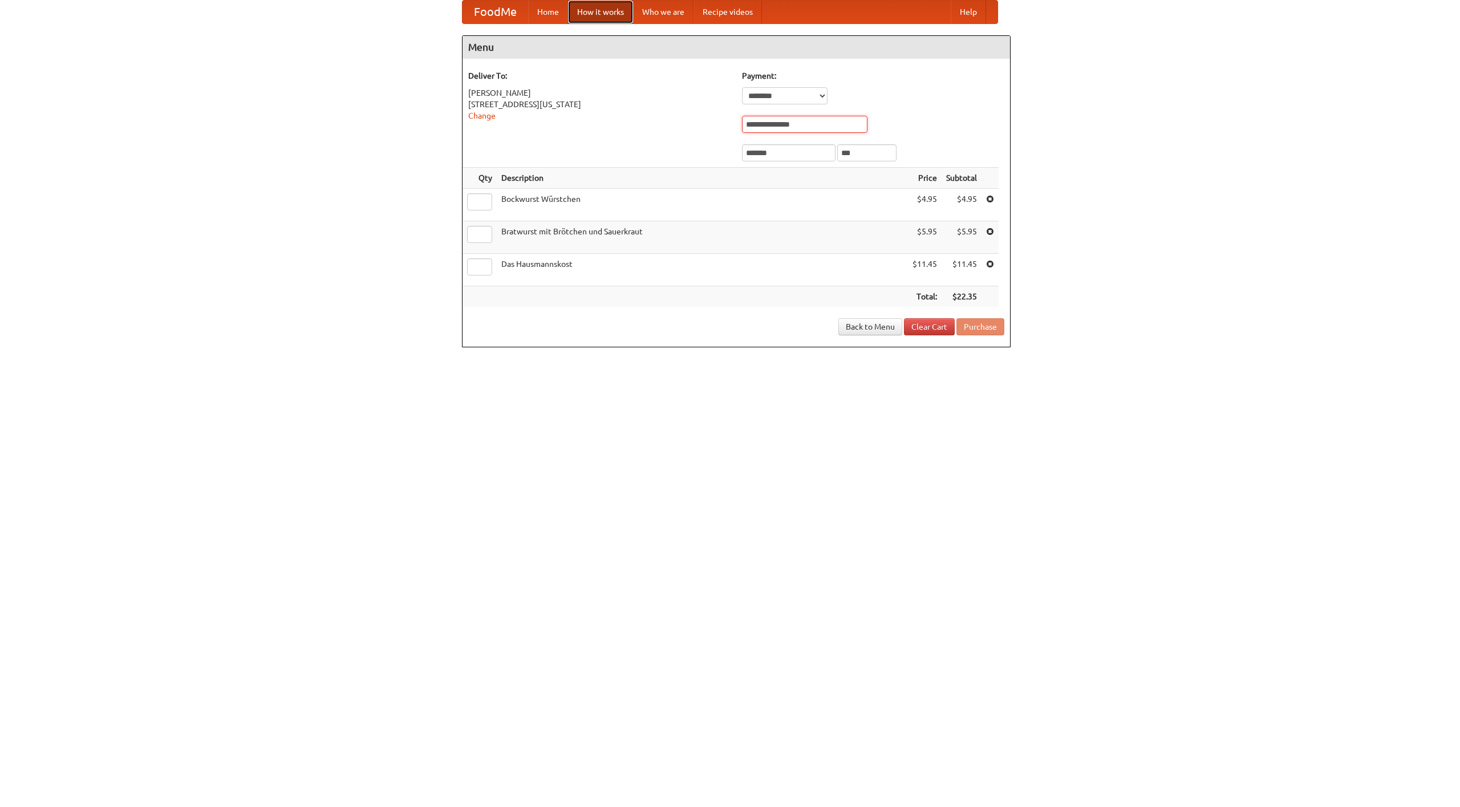 The height and width of the screenshot is (807, 1460). What do you see at coordinates (981, 327) in the screenshot?
I see `button: Purchase` at bounding box center [981, 327].